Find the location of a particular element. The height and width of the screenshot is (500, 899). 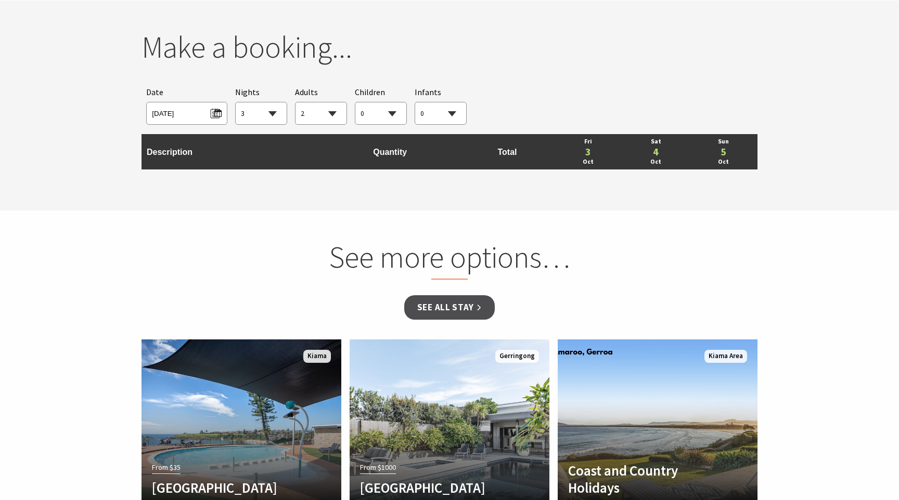

a: 3 is located at coordinates (588, 152).